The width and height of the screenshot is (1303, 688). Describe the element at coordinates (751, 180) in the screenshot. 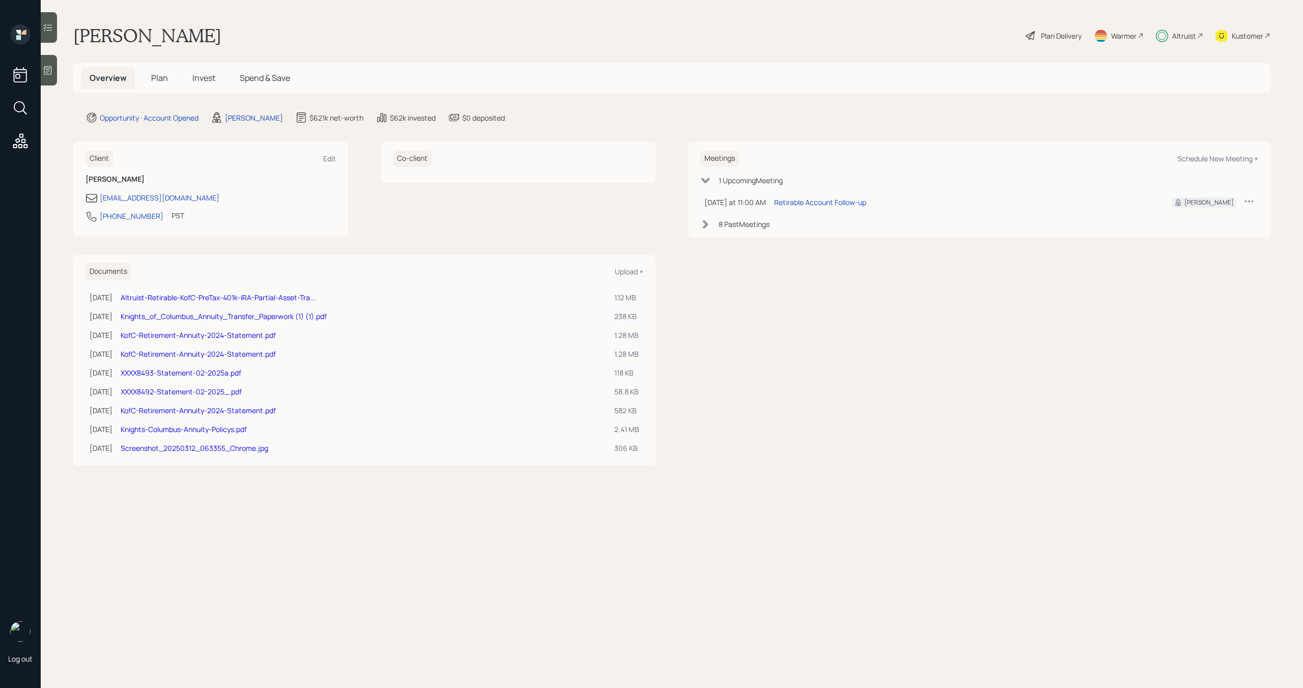

I see `div: 1 Upcoming Meeting` at that location.